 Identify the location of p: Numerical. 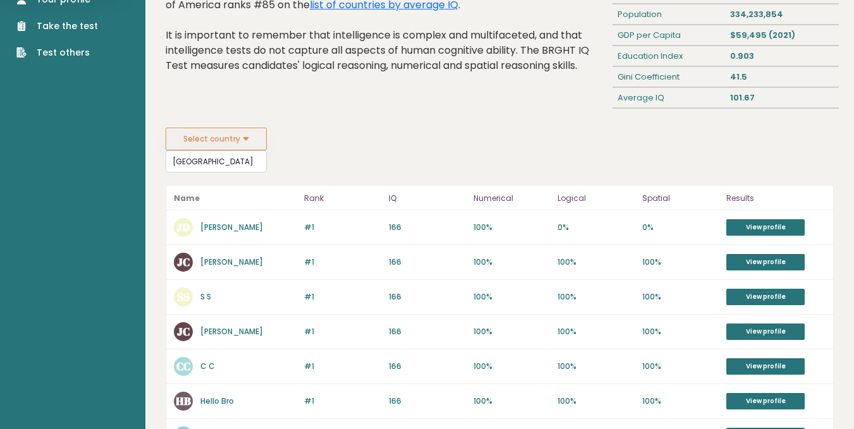
(512, 198).